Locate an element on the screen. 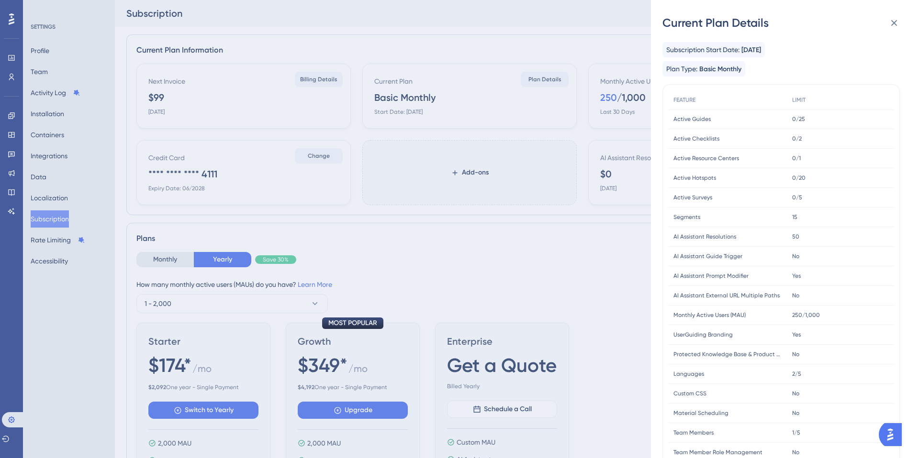 This screenshot has width=919, height=458. span: AI Assistant External URL Multiple Paths is located at coordinates (726, 296).